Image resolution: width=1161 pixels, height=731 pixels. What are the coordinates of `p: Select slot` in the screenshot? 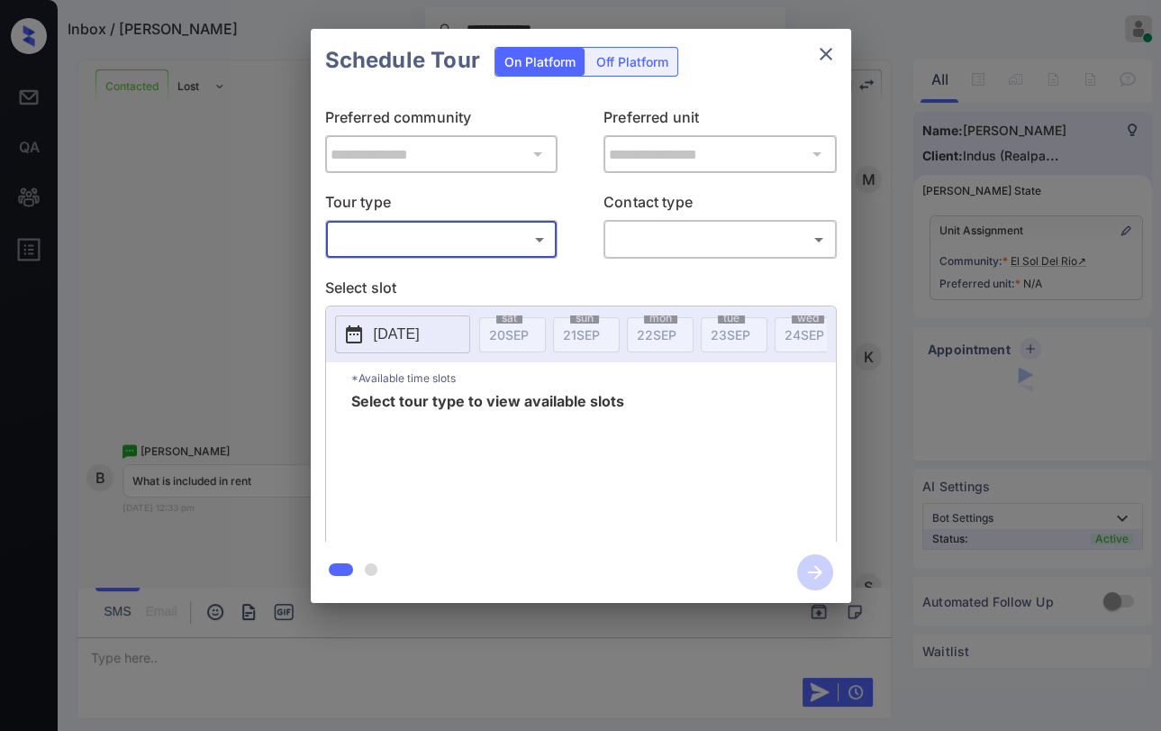 It's located at (581, 291).